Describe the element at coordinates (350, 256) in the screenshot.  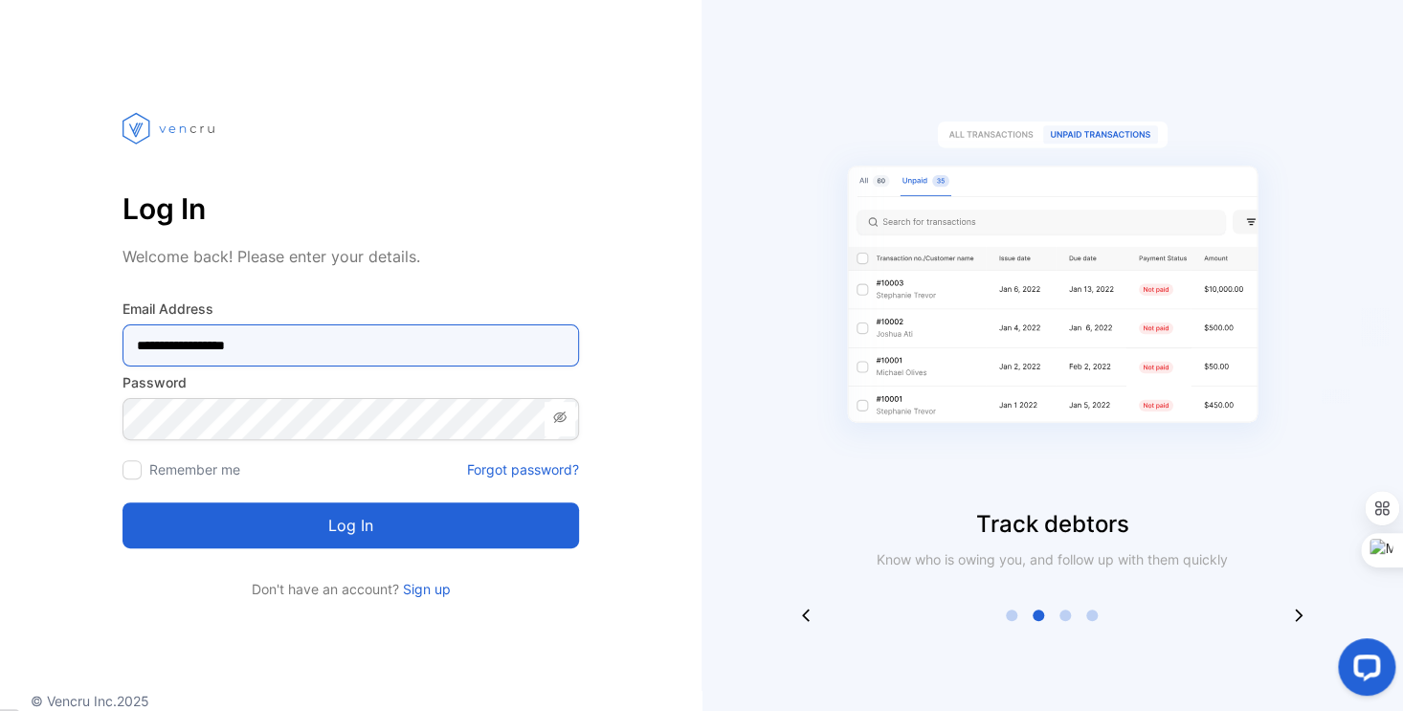
I see `p: Welcome back! Please enter your details.` at that location.